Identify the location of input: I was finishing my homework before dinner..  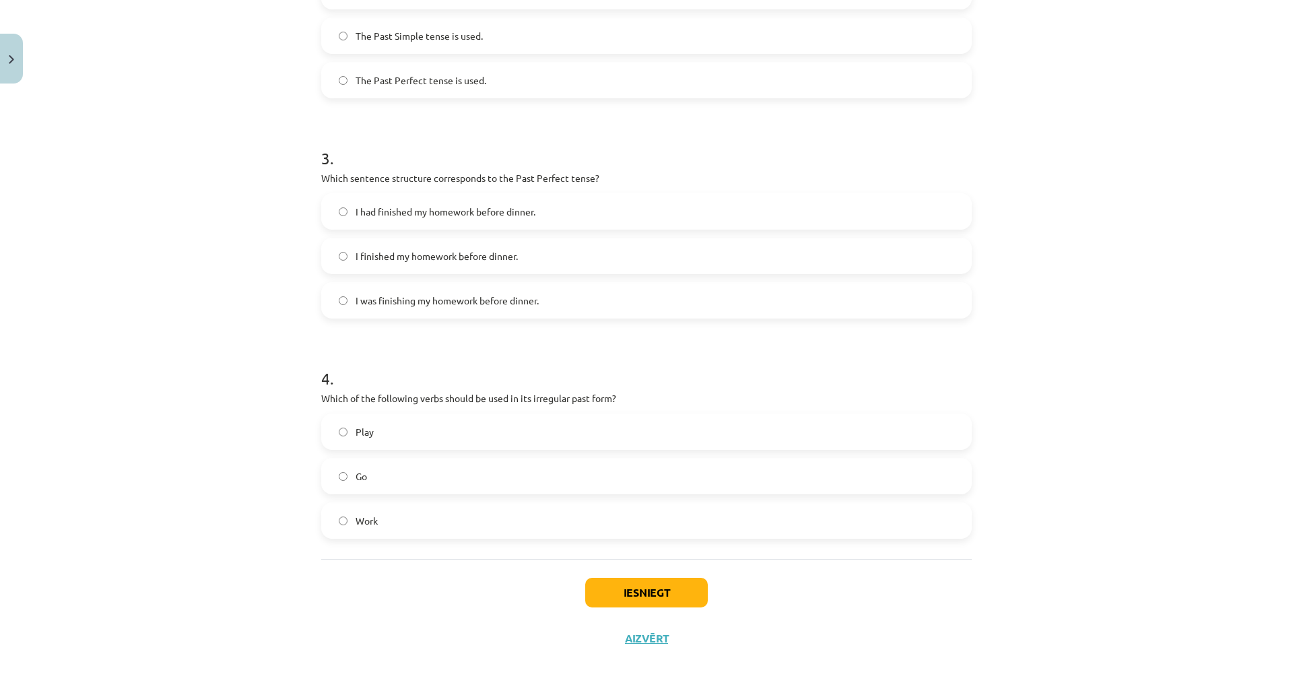
(343, 300).